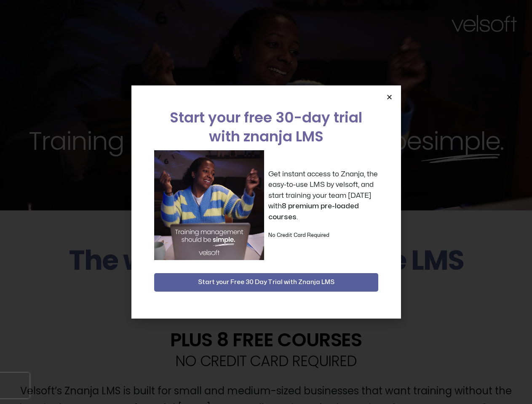 This screenshot has height=404, width=532. Describe the element at coordinates (313, 211) in the screenshot. I see `strong: 8 premium pre-loaded courses` at that location.